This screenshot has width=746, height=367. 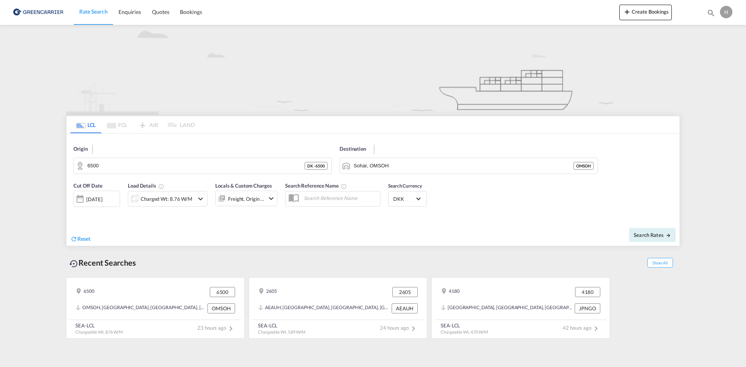 I want to click on span: Search Currency, so click(x=405, y=186).